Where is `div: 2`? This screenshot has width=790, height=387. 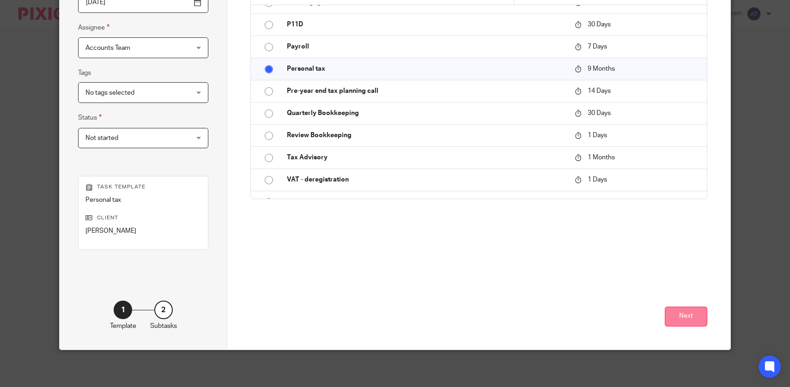
div: 2 is located at coordinates (163, 310).